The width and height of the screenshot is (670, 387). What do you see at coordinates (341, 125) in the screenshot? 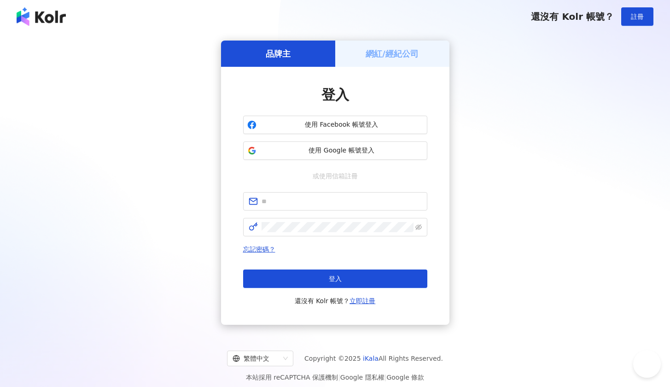
I see `span: 使用 Facebook 帳號登入` at bounding box center [341, 125].